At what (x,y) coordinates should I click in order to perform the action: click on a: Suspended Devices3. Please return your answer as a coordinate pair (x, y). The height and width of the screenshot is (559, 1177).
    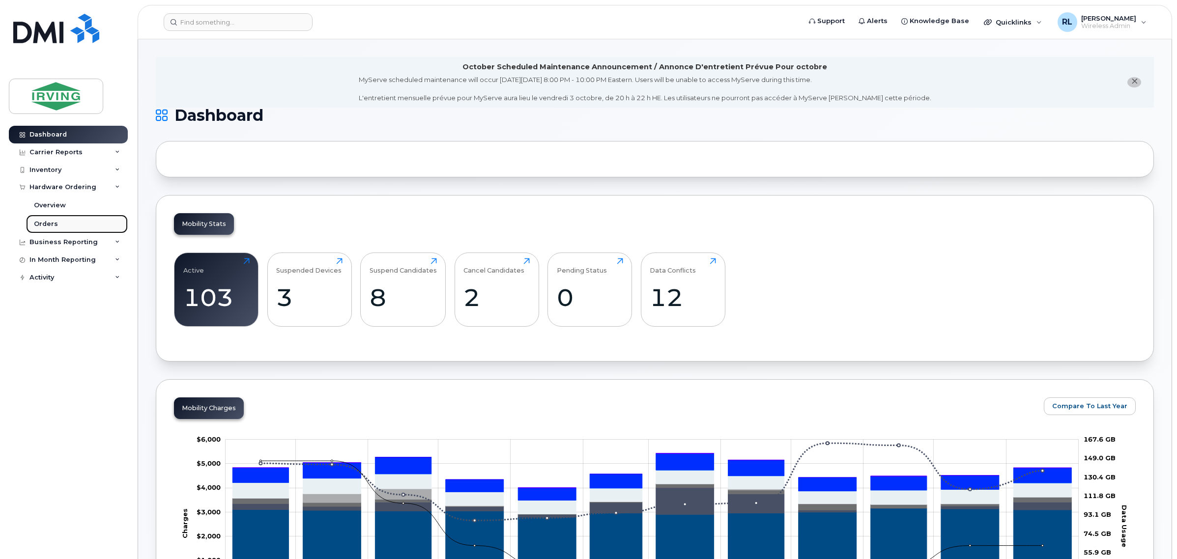
    Looking at the image, I should click on (309, 289).